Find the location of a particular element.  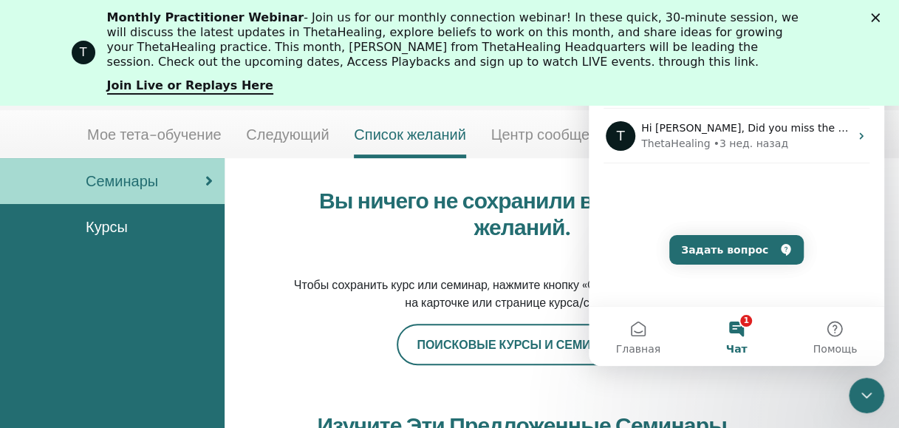

a: Поисковые курсы и семинары is located at coordinates (522, 344).